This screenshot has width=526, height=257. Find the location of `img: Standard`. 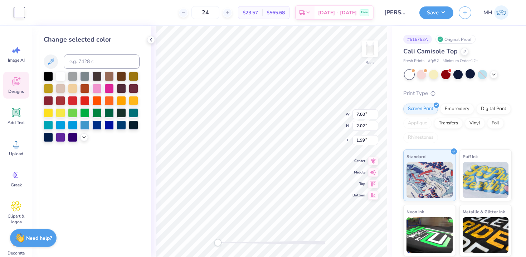

img: Standard is located at coordinates (430, 180).